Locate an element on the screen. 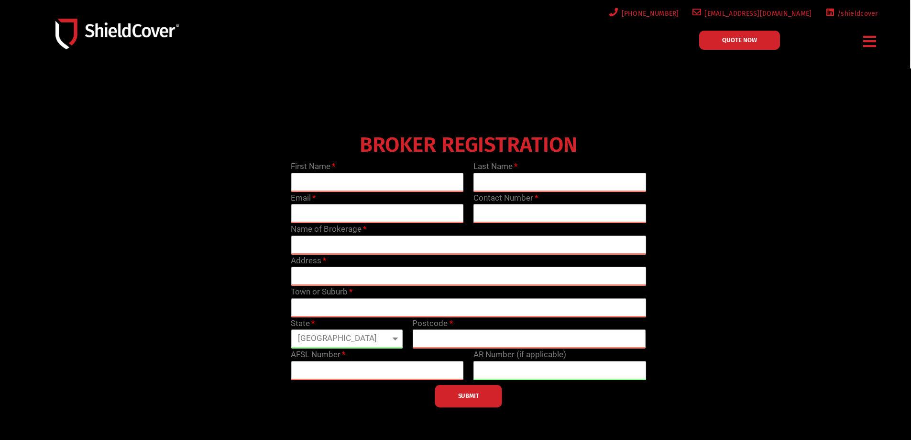 The image size is (911, 440). span: SUBMIT is located at coordinates (469, 396).